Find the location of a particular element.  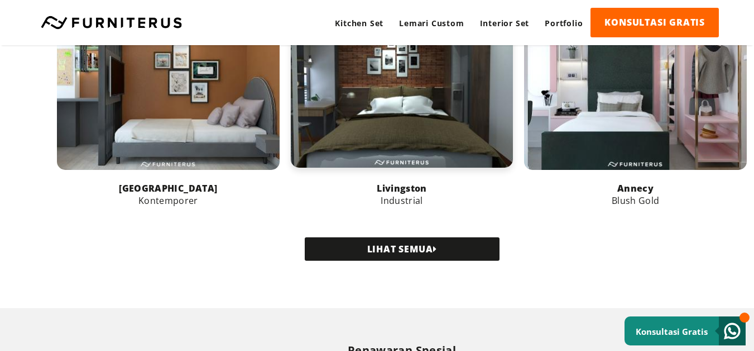

p: Kontemporer is located at coordinates (168, 201).